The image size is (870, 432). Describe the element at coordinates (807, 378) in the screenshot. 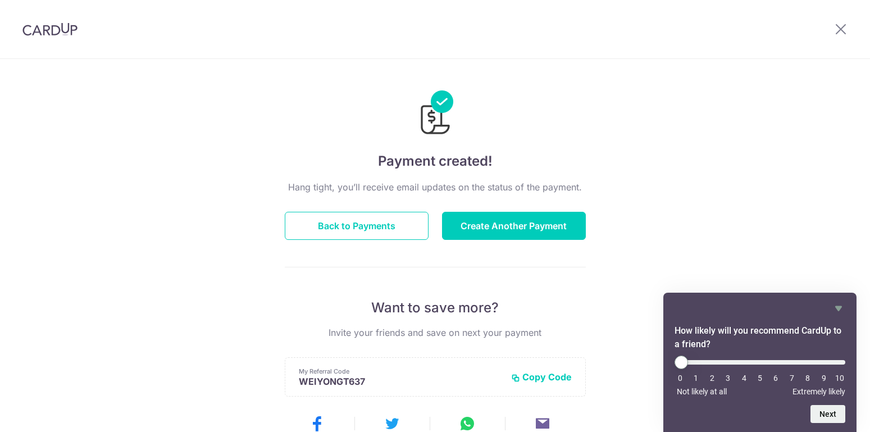

I see `li: 8` at that location.